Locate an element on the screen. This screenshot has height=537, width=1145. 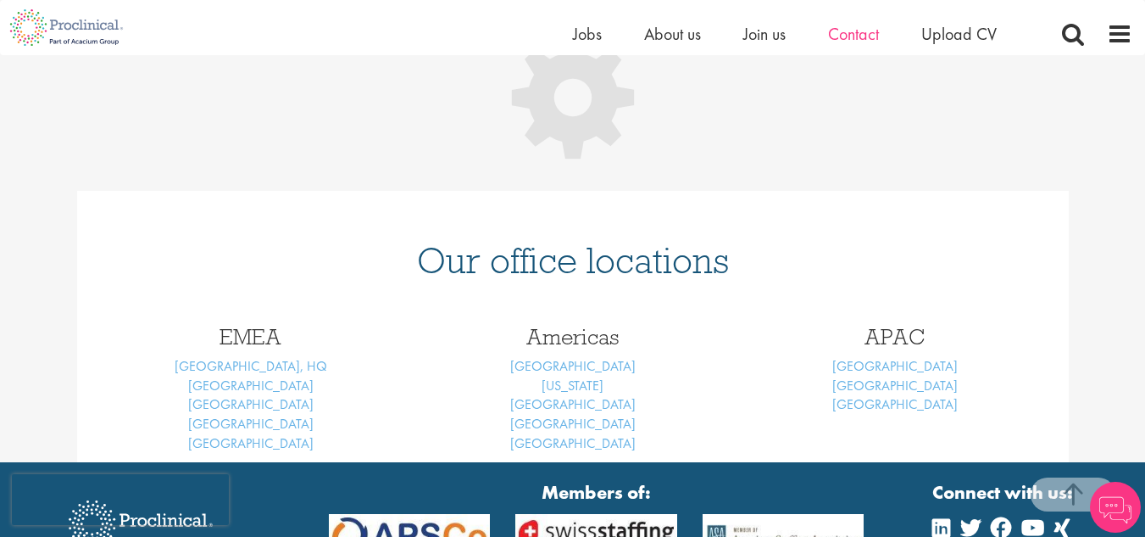
span: Upload CV is located at coordinates (959, 34).